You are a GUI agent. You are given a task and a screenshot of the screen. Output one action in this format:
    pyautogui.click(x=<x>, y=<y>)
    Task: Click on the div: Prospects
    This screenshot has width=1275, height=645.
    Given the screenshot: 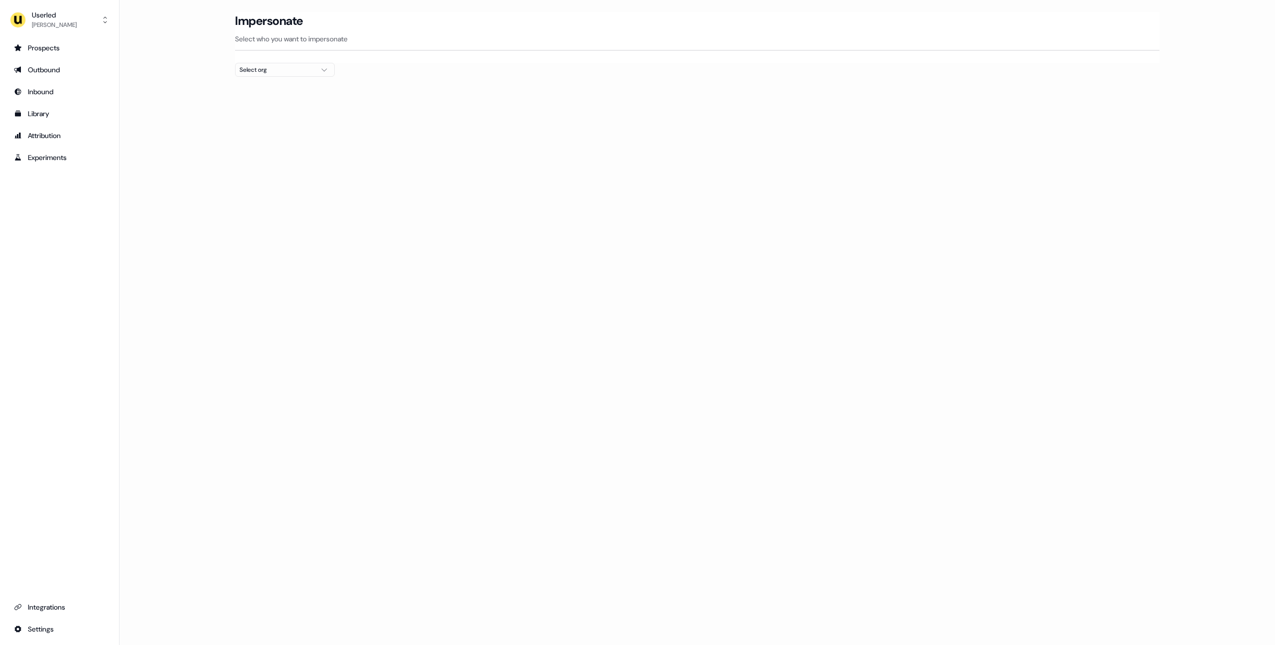 What is the action you would take?
    pyautogui.click(x=59, y=48)
    